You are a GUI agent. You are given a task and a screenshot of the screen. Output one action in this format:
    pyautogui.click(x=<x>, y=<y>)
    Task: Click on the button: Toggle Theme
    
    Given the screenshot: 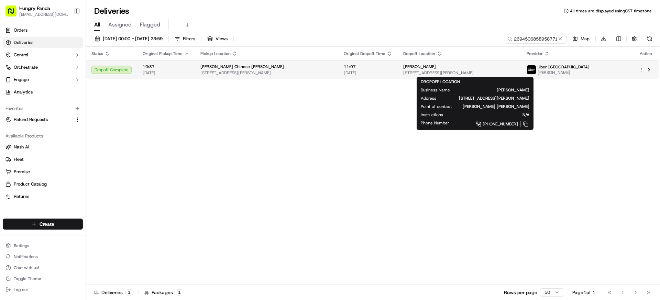 What is the action you would take?
    pyautogui.click(x=43, y=279)
    